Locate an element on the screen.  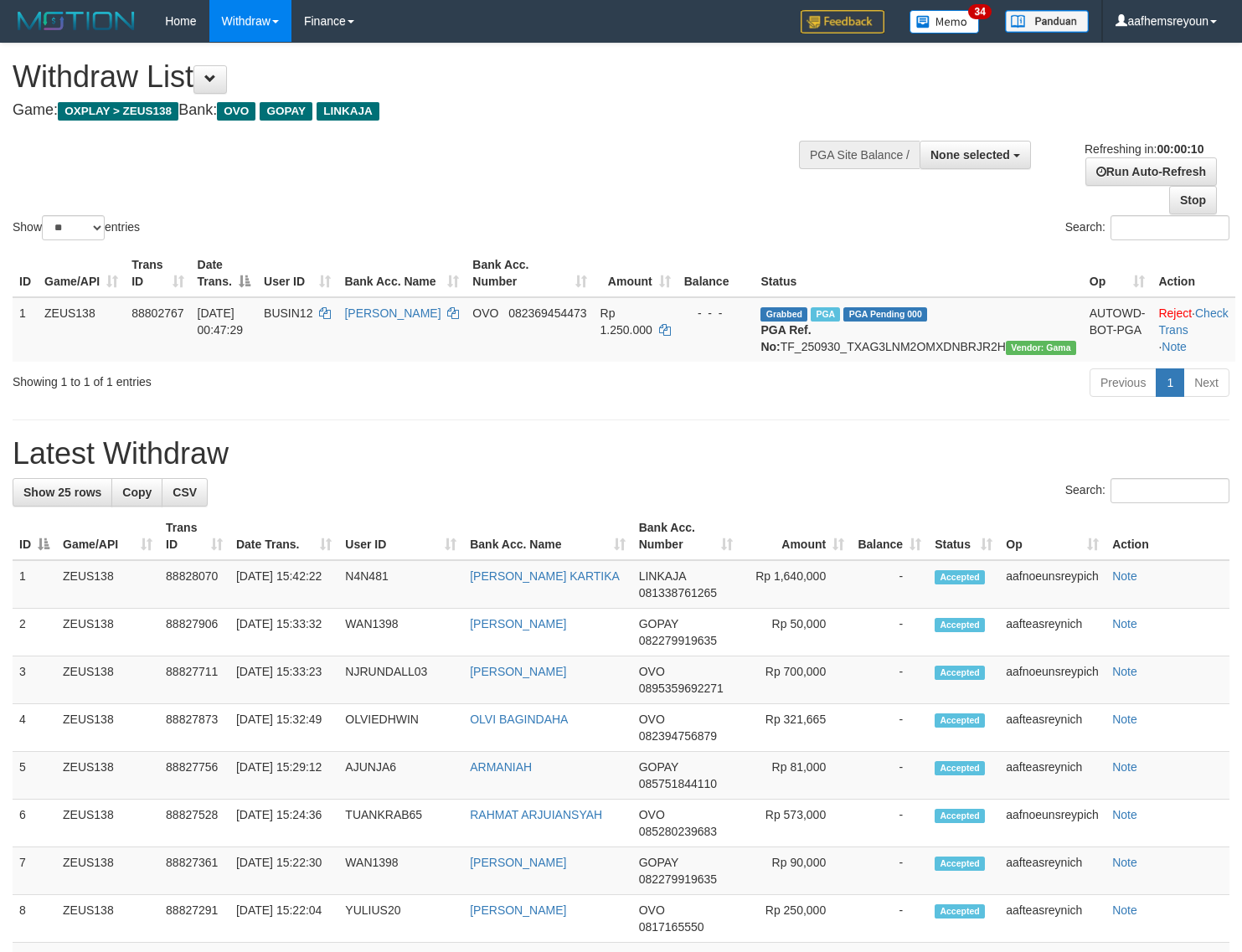
span: Copy 085280239683 to clipboard is located at coordinates (678, 831).